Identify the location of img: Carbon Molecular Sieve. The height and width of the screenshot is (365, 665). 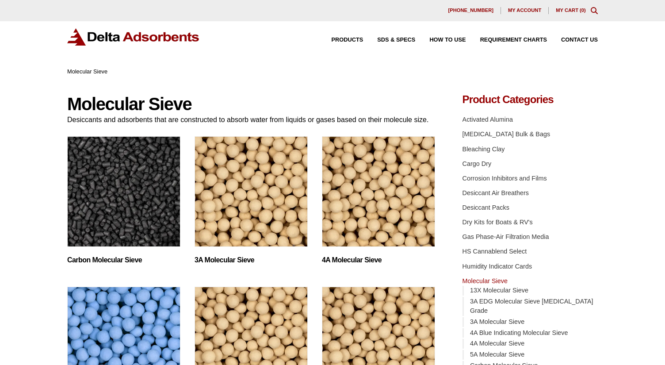
(124, 192).